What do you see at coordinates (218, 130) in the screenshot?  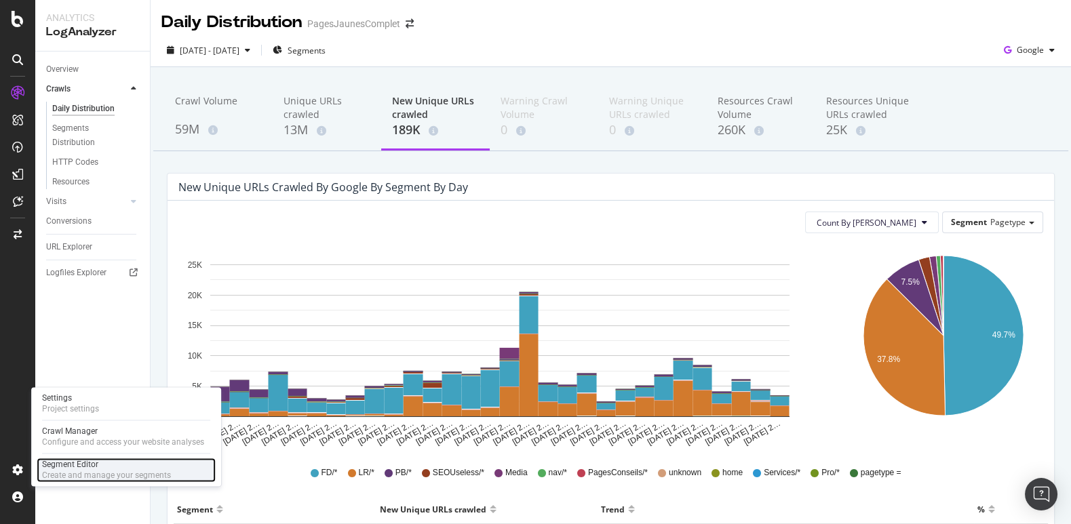 I see `div: 59M` at bounding box center [218, 130].